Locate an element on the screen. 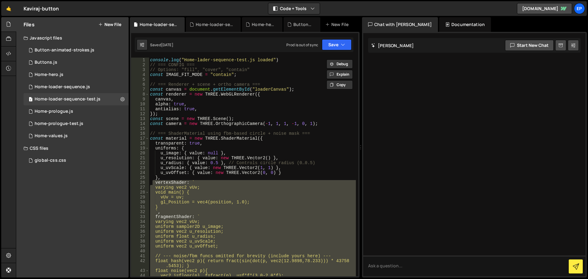  div: 4 is located at coordinates (140, 75).